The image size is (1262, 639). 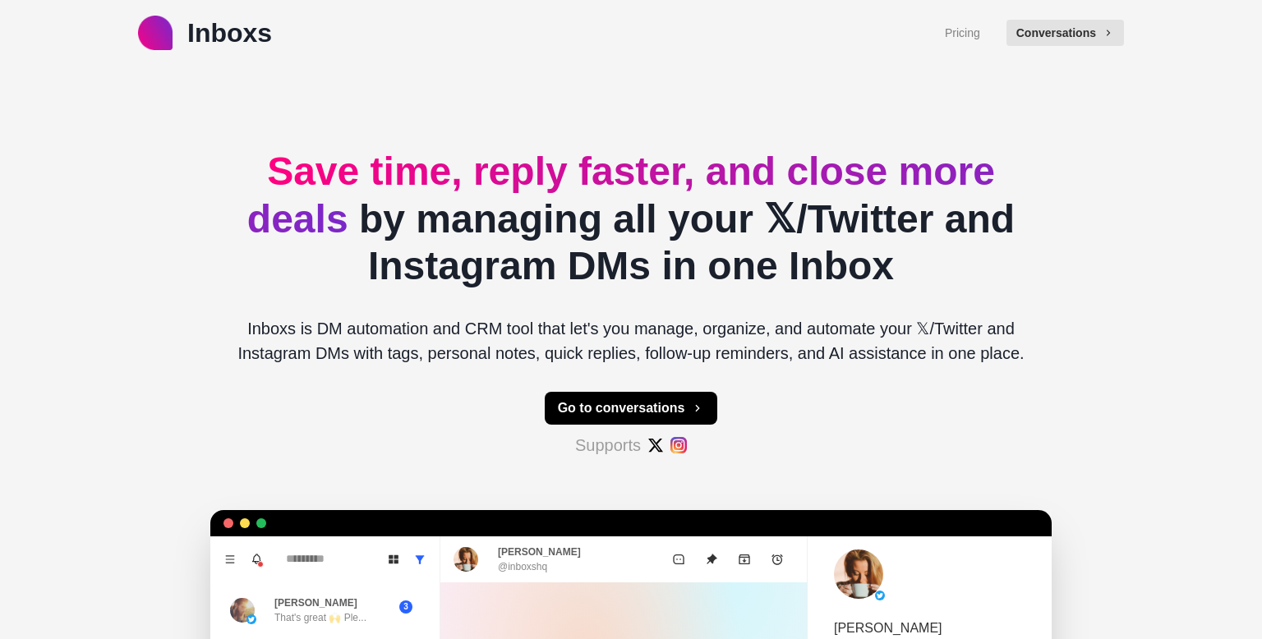 What do you see at coordinates (420, 560) in the screenshot?
I see `button: Show all conversations` at bounding box center [420, 560].